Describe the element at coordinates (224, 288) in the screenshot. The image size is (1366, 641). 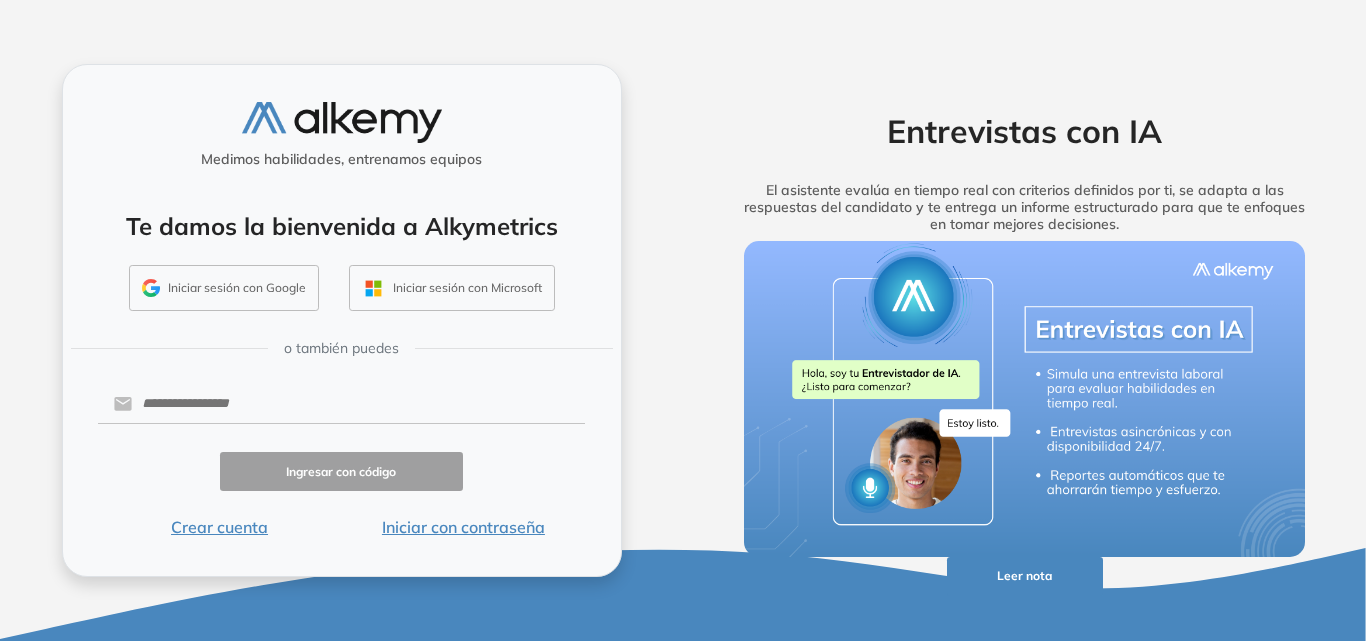
I see `button: Iniciar sesión con Google` at that location.